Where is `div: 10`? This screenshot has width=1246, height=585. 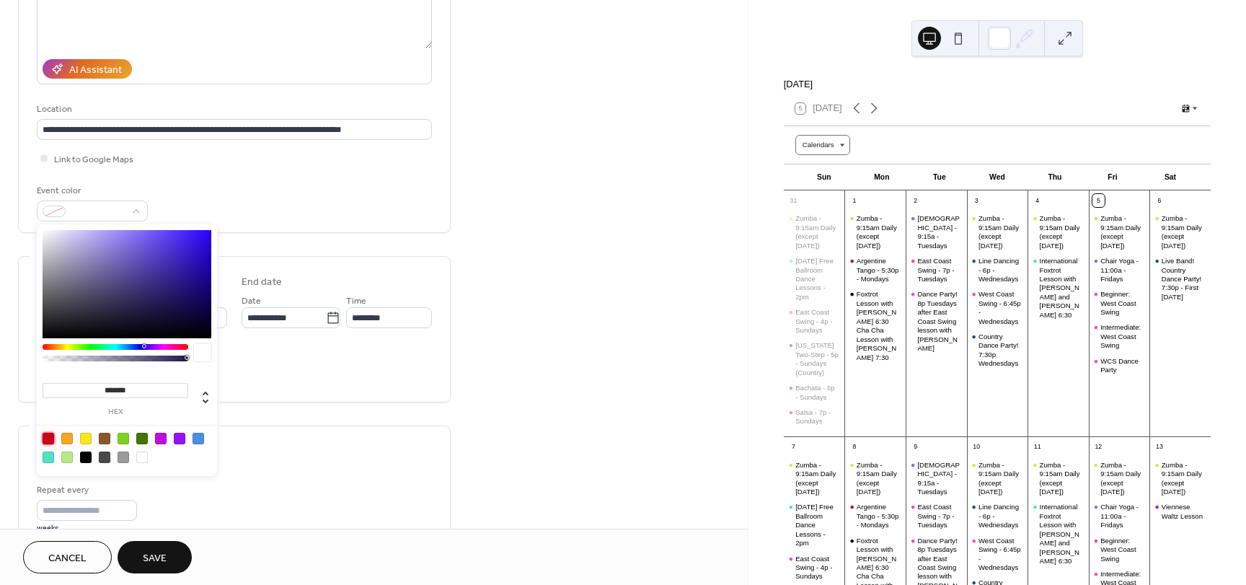 div: 10 is located at coordinates (976, 447).